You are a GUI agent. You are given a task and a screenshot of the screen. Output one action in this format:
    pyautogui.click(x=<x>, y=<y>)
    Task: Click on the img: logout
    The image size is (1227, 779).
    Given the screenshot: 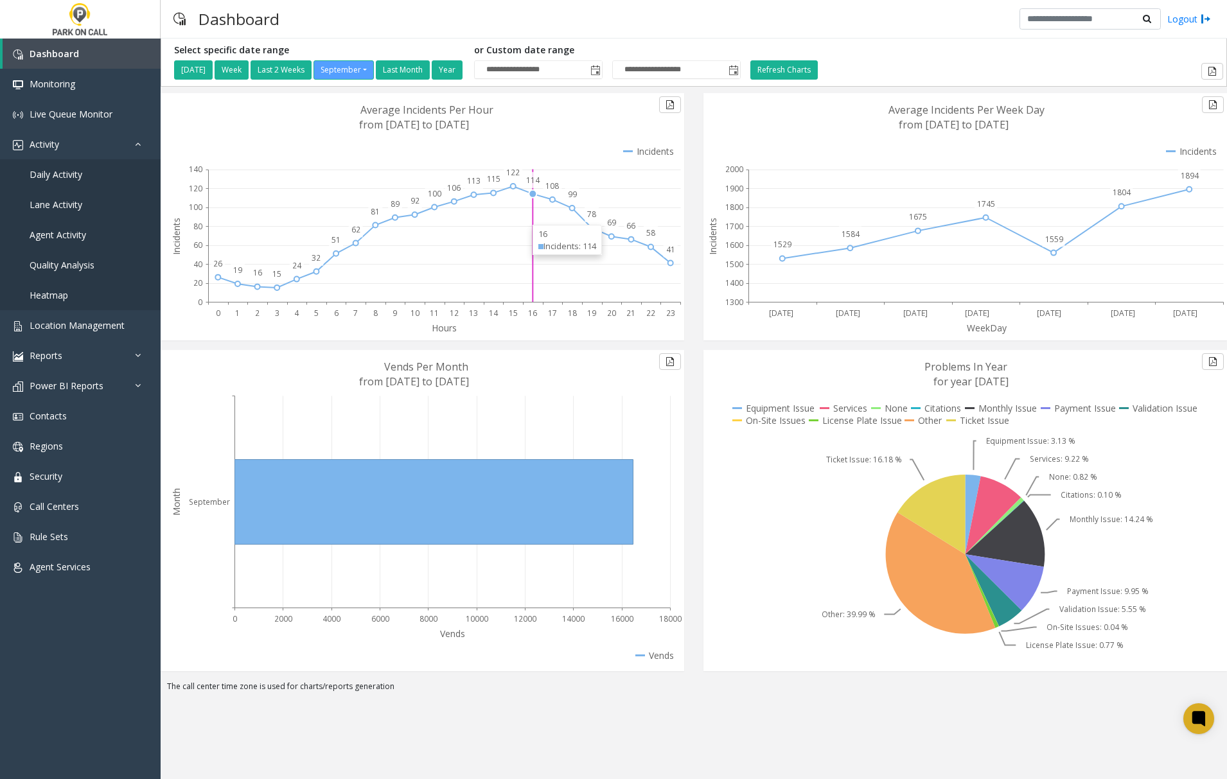 What is the action you would take?
    pyautogui.click(x=1205, y=19)
    